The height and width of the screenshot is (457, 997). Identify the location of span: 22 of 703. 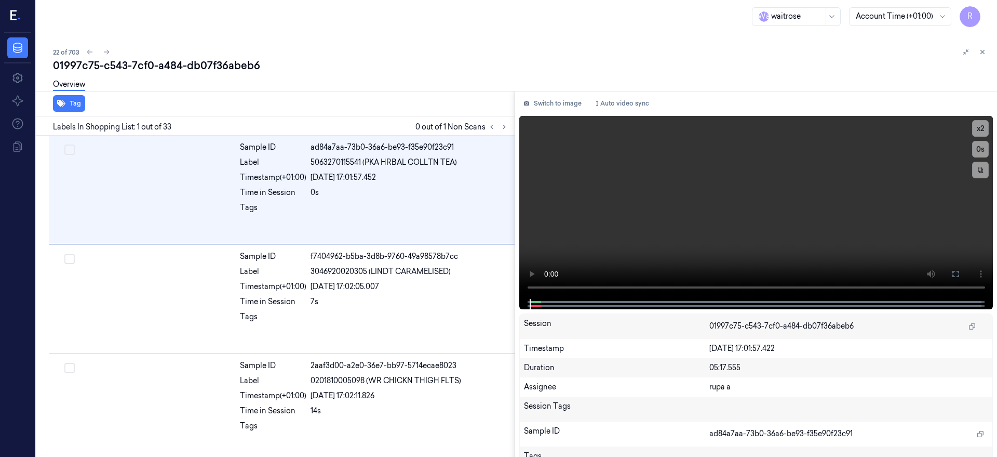
(66, 52).